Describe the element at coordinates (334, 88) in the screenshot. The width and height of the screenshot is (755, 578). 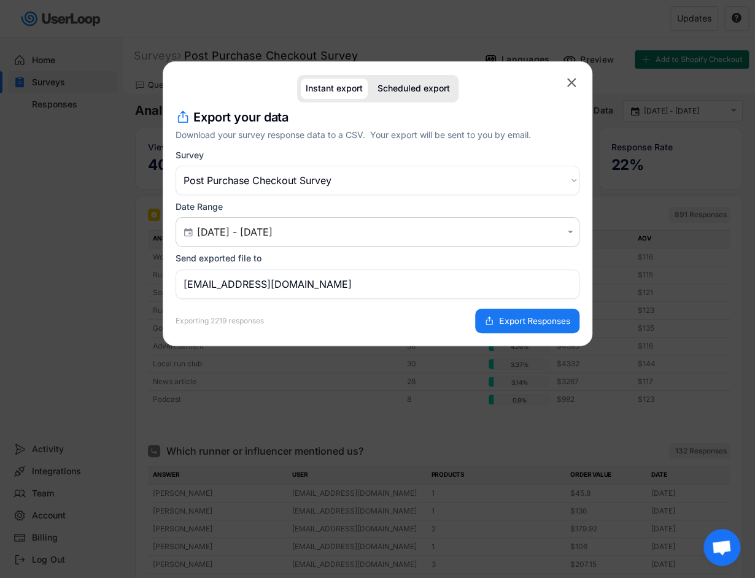
I see `div: Instant export` at that location.